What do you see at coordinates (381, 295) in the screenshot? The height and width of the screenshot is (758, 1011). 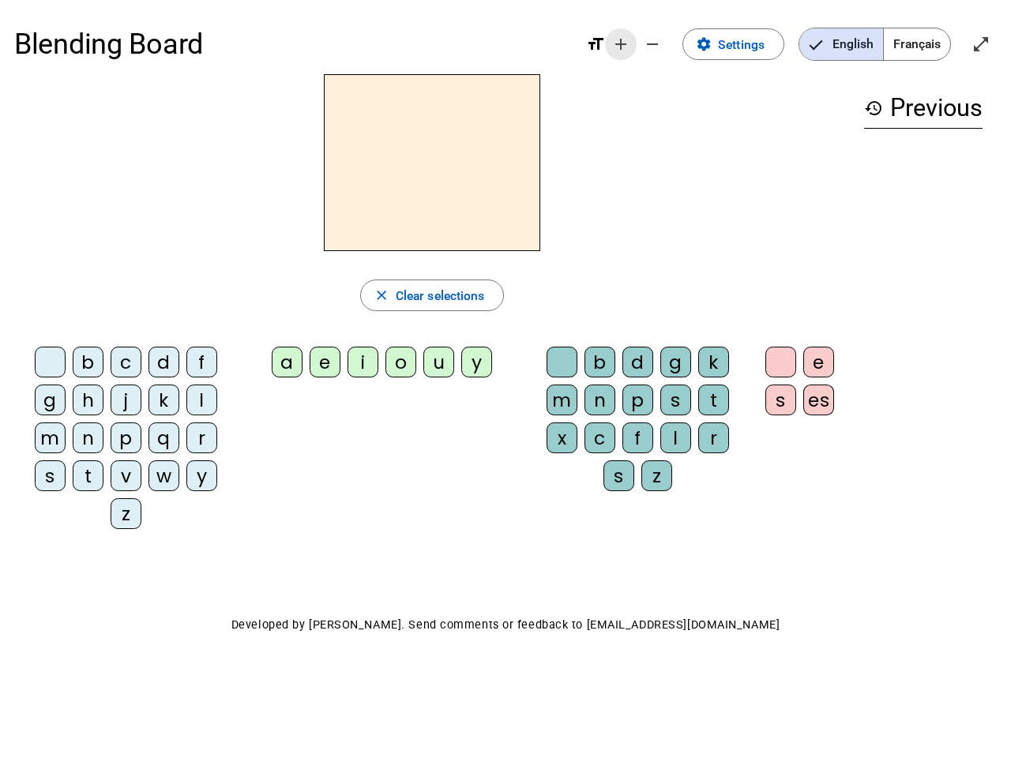 I see `mat-icon: close` at bounding box center [381, 295].